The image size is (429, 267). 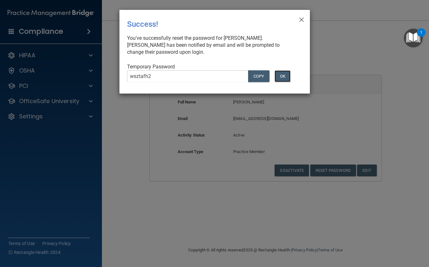 What do you see at coordinates (151, 67) in the screenshot?
I see `span: Temporary Password` at bounding box center [151, 67].